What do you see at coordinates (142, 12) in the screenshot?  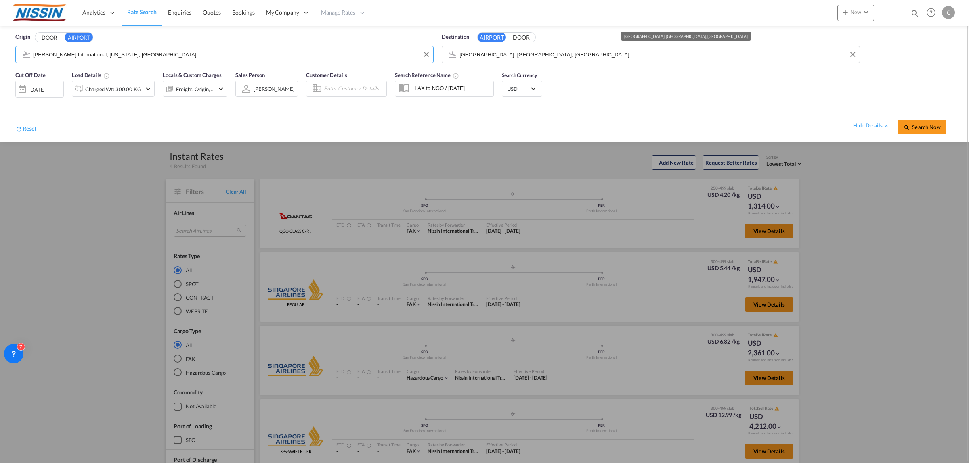 I see `span: Rate Search` at bounding box center [142, 12].